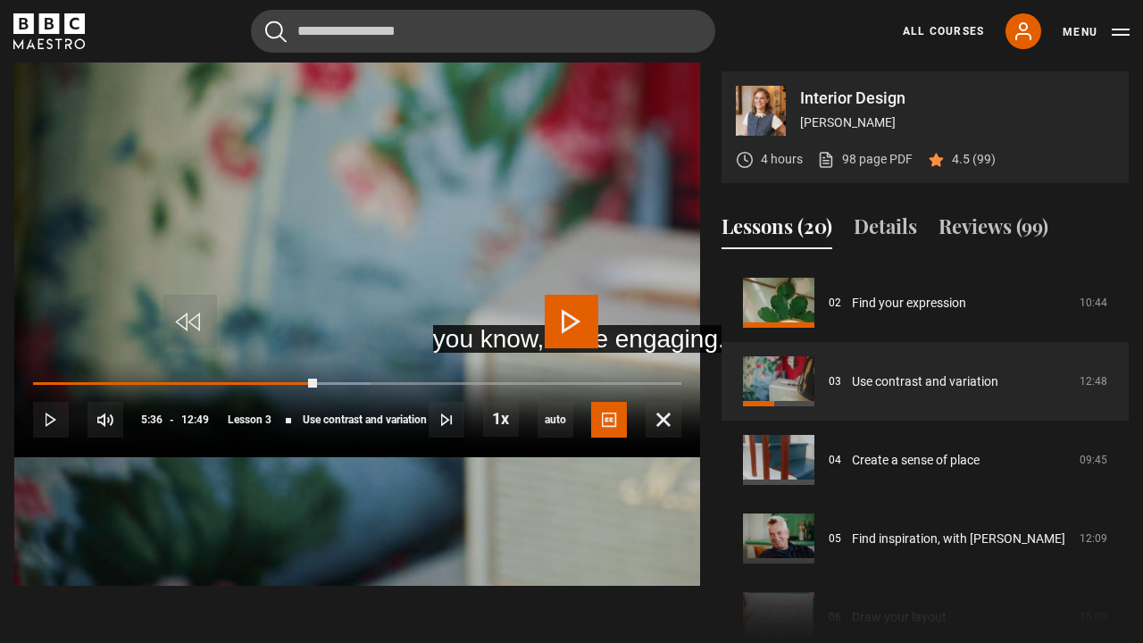 The image size is (1143, 643). Describe the element at coordinates (49, 31) in the screenshot. I see `a: BBC Maestro` at that location.